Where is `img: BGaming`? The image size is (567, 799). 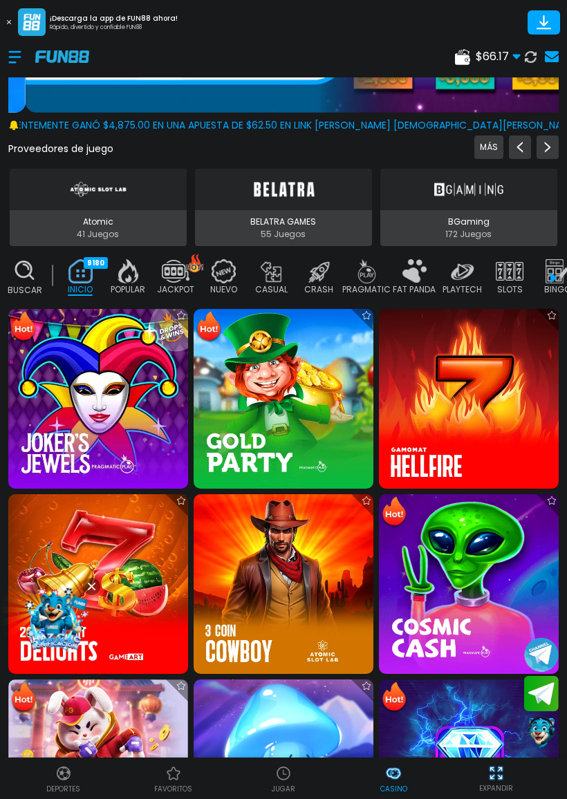 img: BGaming is located at coordinates (468, 189).